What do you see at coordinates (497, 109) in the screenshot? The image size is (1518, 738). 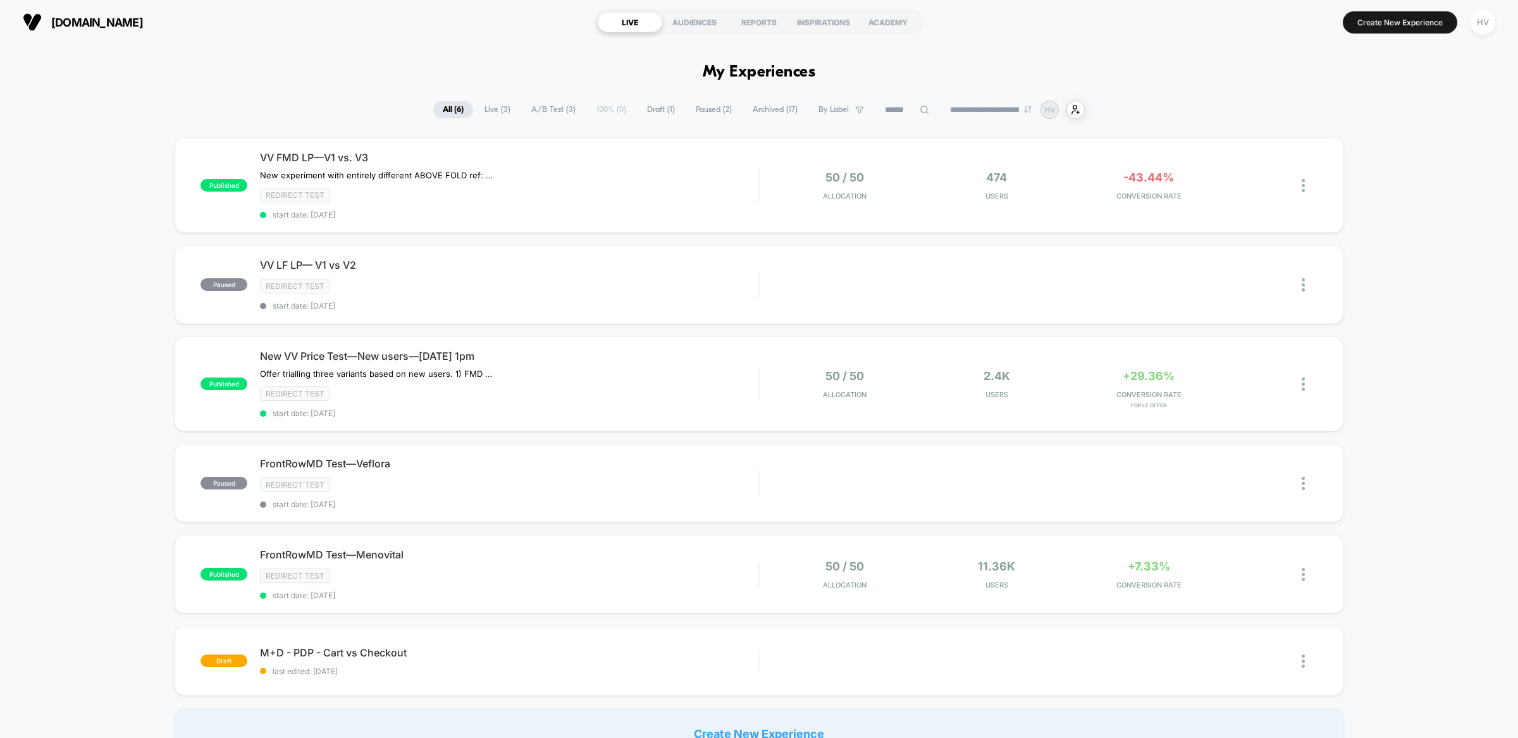 I see `span: Live ( 3 )` at bounding box center [497, 109].